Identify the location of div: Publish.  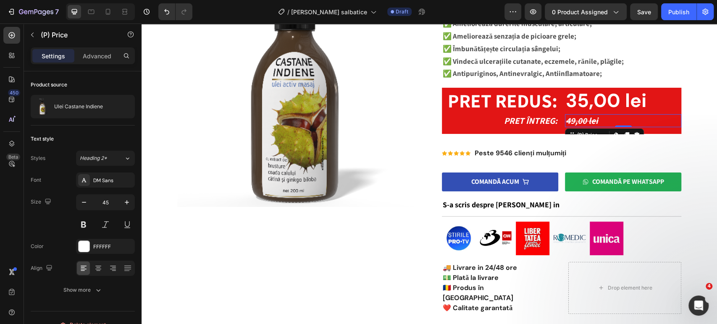
(679, 12).